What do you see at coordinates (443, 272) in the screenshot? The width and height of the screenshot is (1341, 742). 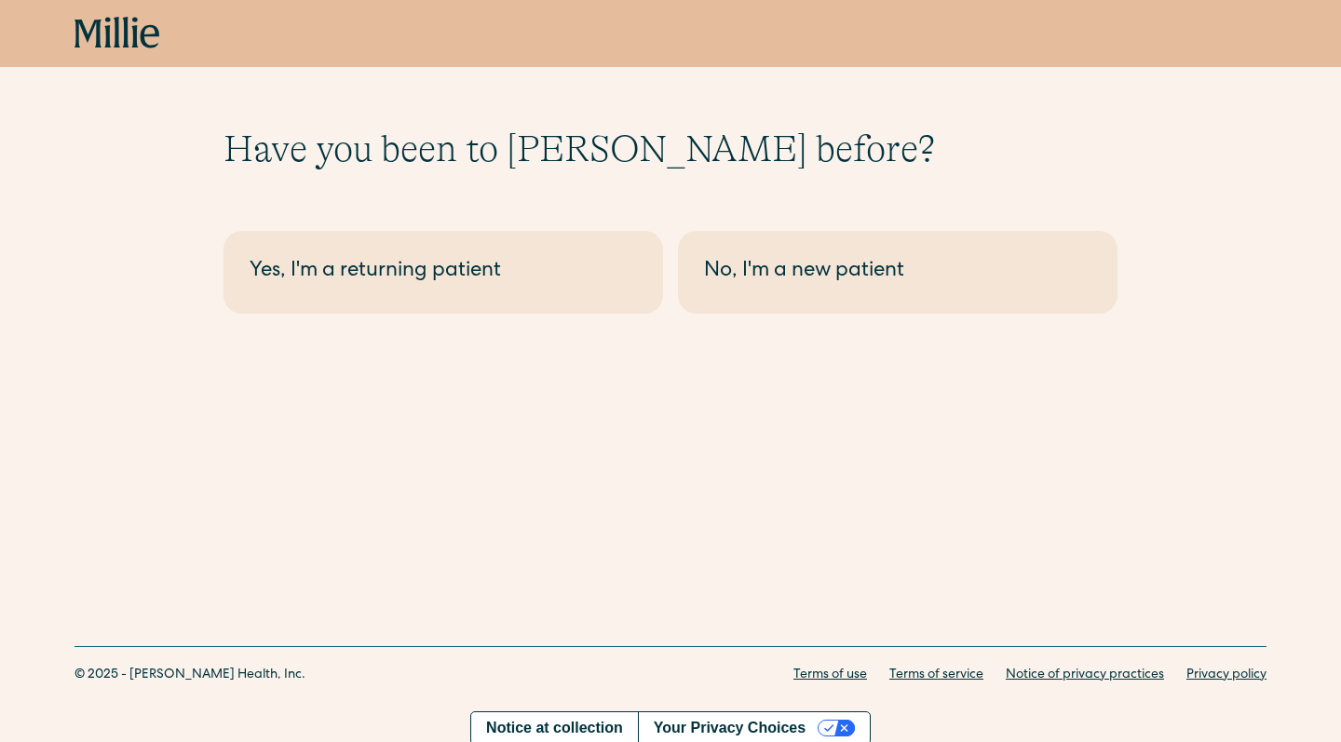 I see `a: Yes, I'm a returning patient` at bounding box center [443, 272].